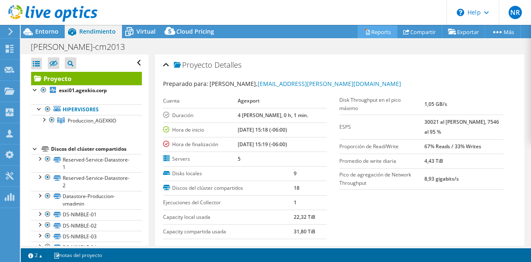  What do you see at coordinates (382, 104) in the screenshot?
I see `label: Disk Throughput en el pico máximo` at bounding box center [382, 104].